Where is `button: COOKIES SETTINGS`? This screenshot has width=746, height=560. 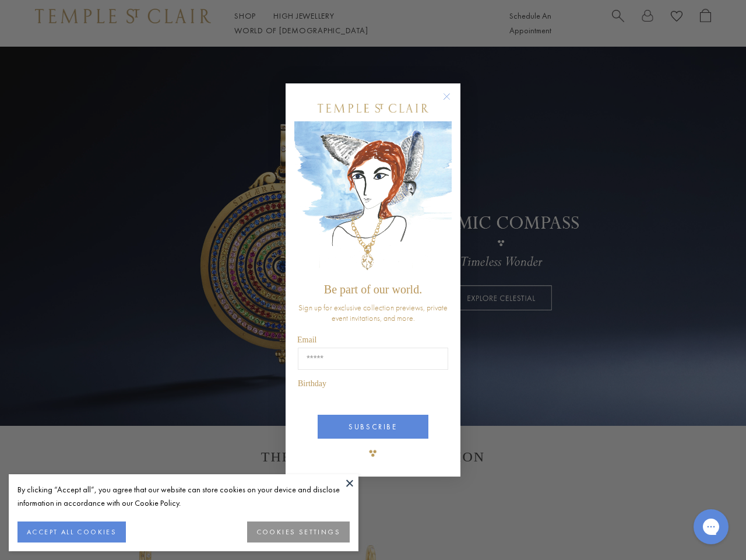
button: COOKIES SETTINGS is located at coordinates (299, 532).